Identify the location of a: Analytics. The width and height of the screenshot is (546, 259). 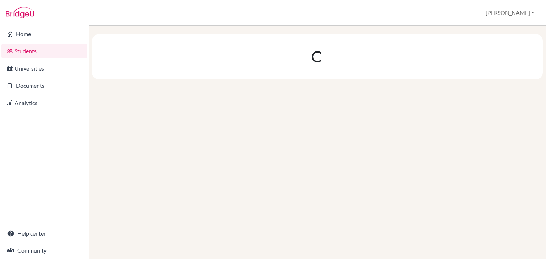
(44, 103).